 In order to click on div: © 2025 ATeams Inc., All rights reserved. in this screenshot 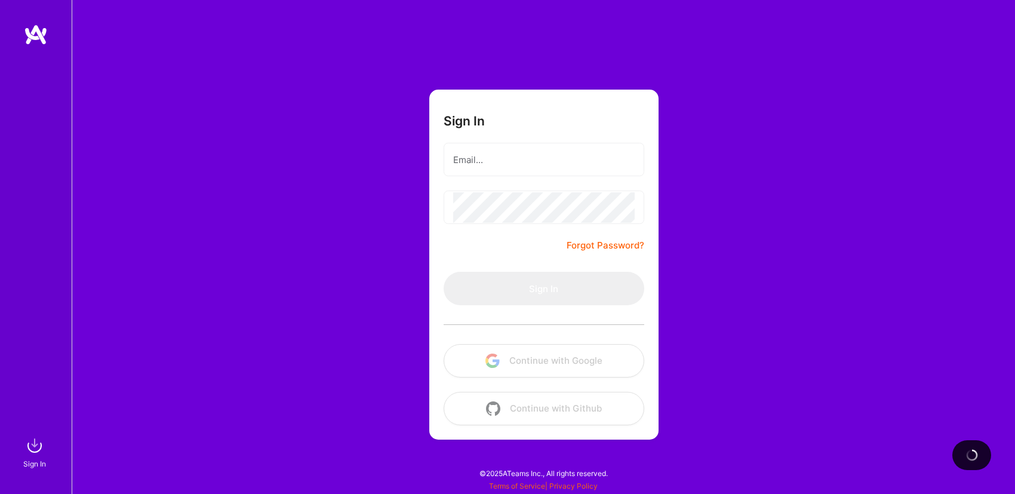, I will do `click(543, 473)`.